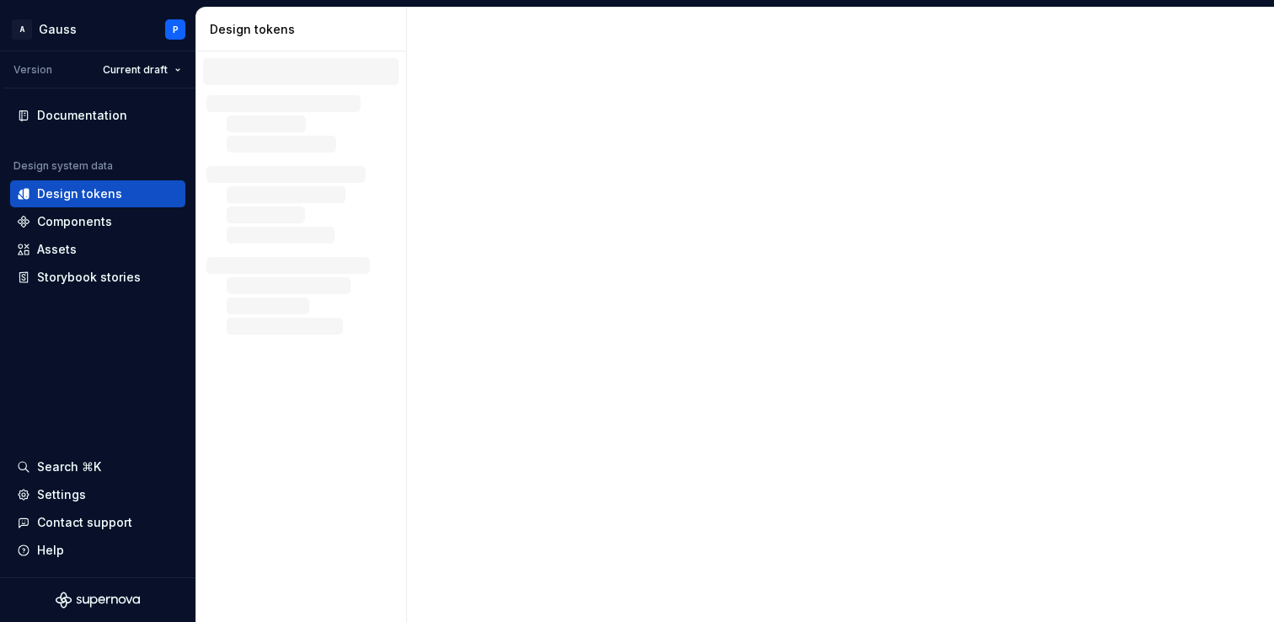 This screenshot has width=1274, height=622. I want to click on a: Components, so click(98, 222).